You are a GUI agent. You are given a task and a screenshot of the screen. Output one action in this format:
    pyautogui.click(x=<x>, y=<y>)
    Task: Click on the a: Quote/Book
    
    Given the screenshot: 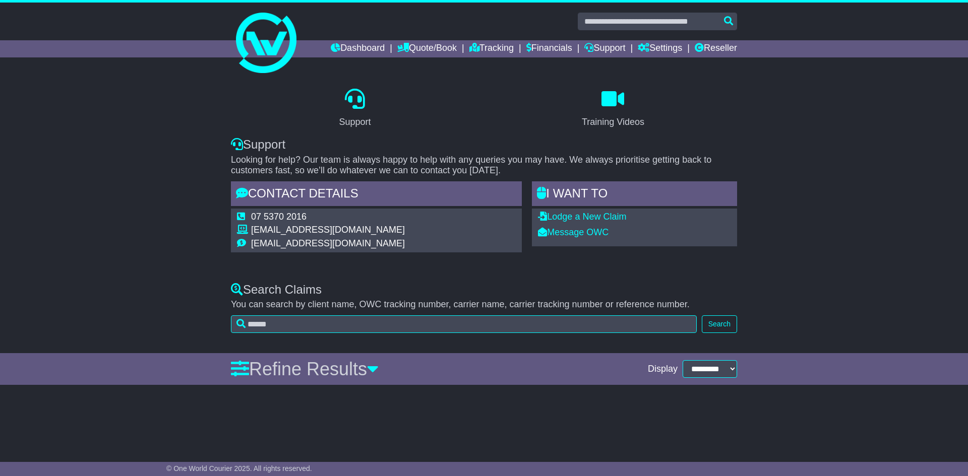 What is the action you would take?
    pyautogui.click(x=427, y=49)
    